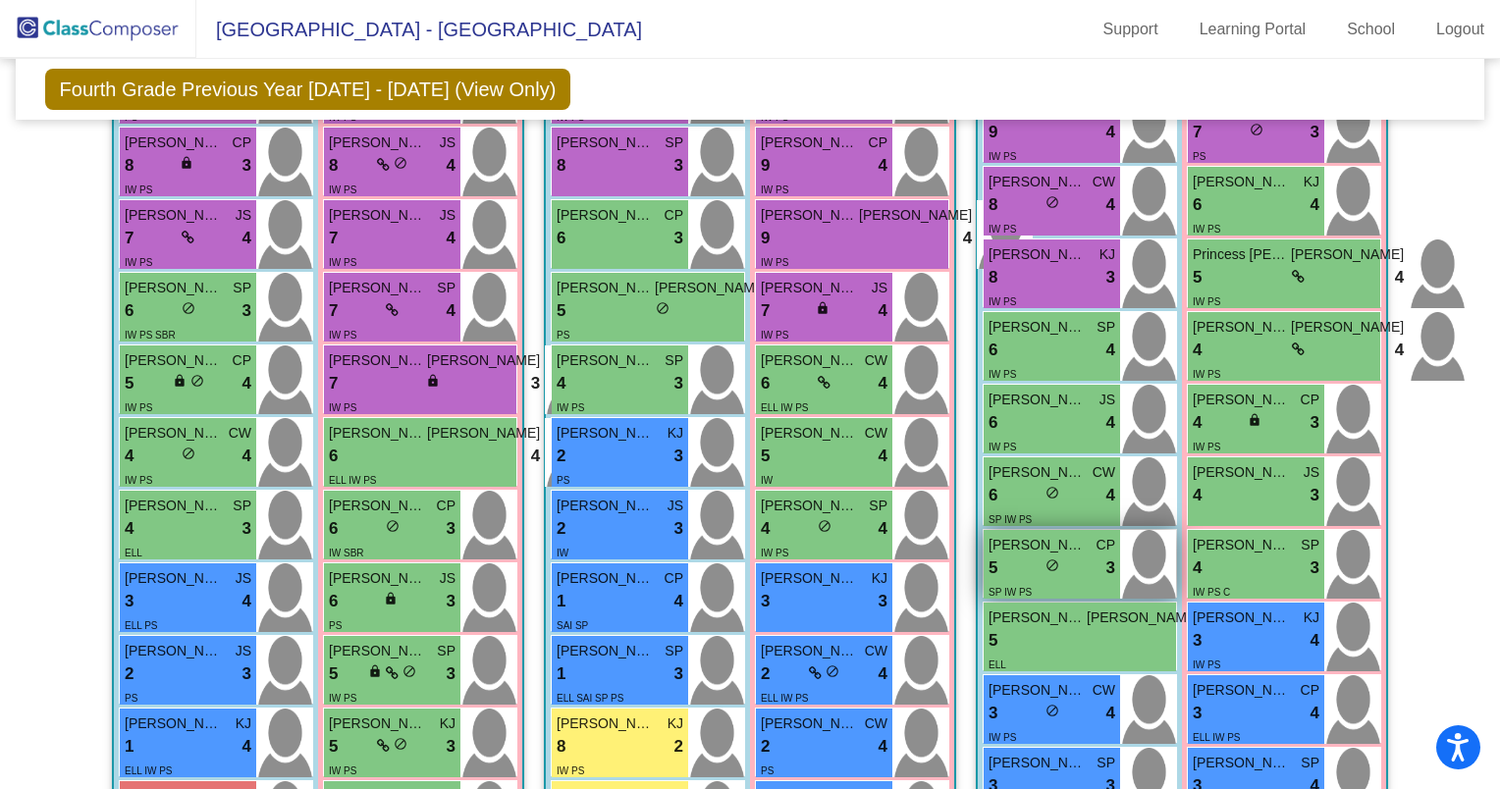 The image size is (1500, 789). Describe the element at coordinates (1131, 29) in the screenshot. I see `a: Support` at that location.